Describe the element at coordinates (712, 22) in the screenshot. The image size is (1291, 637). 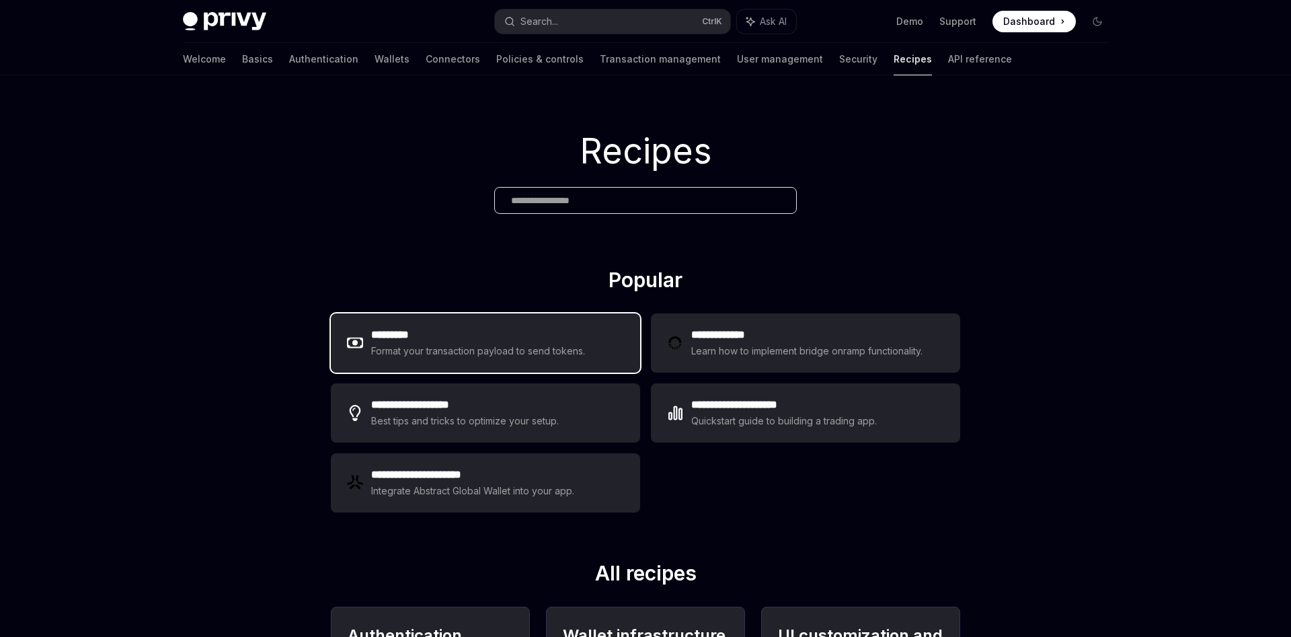
I see `span: Ctrl K` at that location.